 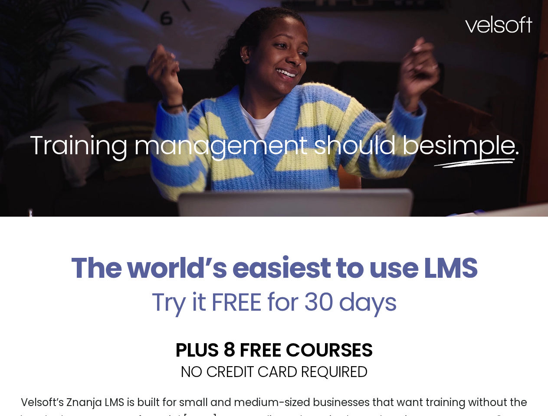 I want to click on h2: Training management should be ., so click(x=274, y=145).